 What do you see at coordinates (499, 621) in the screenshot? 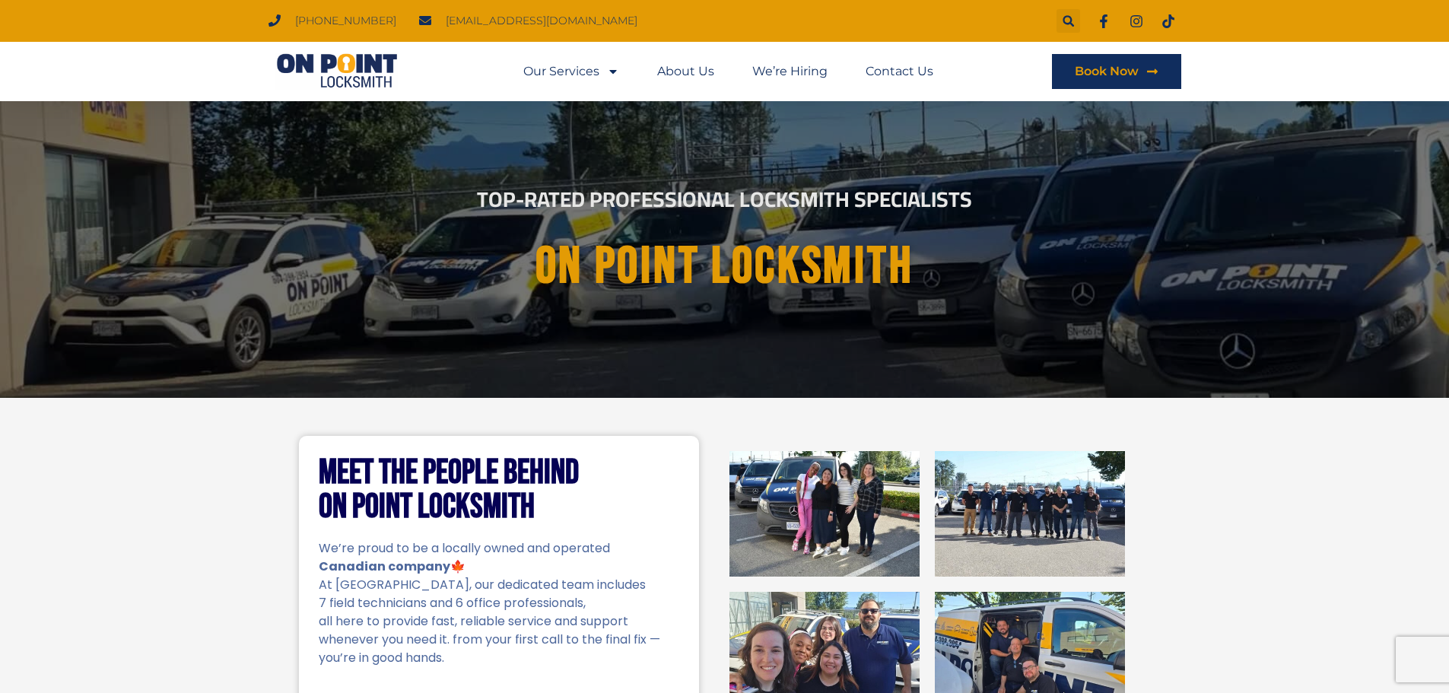
I see `p: all here to provide fast, reliable service and support` at bounding box center [499, 621].